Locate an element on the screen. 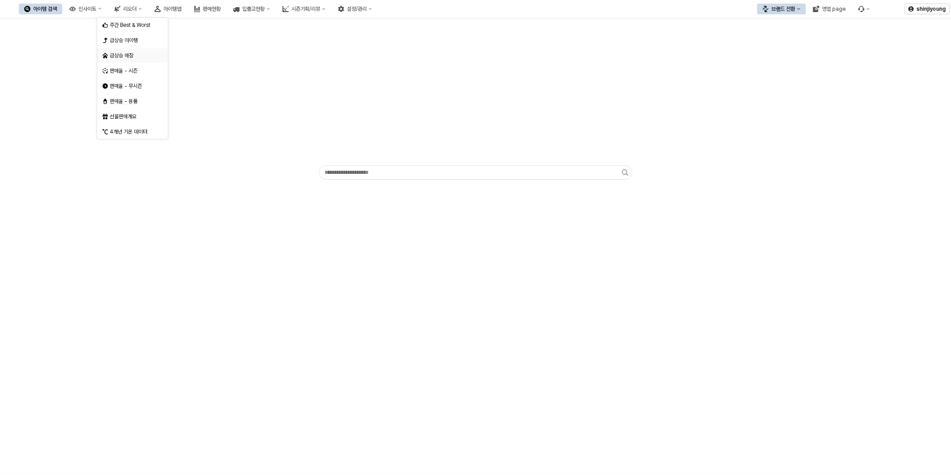 This screenshot has width=951, height=475. div: 4개년 기온 데이터 is located at coordinates (133, 132).